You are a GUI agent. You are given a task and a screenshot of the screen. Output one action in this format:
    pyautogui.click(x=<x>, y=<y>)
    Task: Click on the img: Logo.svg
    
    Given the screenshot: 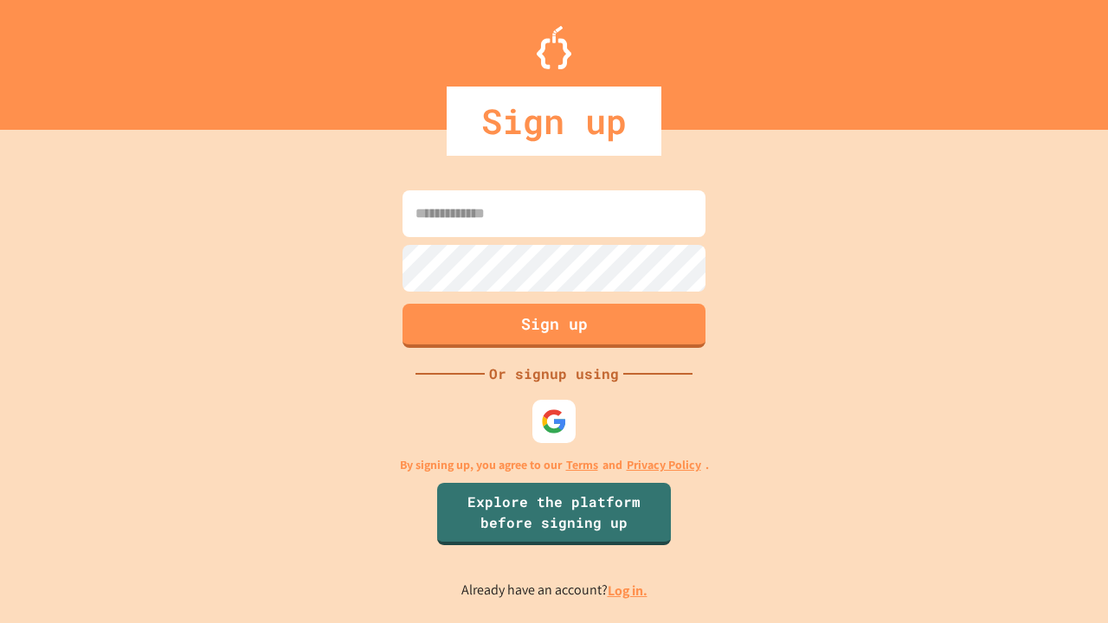 What is the action you would take?
    pyautogui.click(x=554, y=48)
    